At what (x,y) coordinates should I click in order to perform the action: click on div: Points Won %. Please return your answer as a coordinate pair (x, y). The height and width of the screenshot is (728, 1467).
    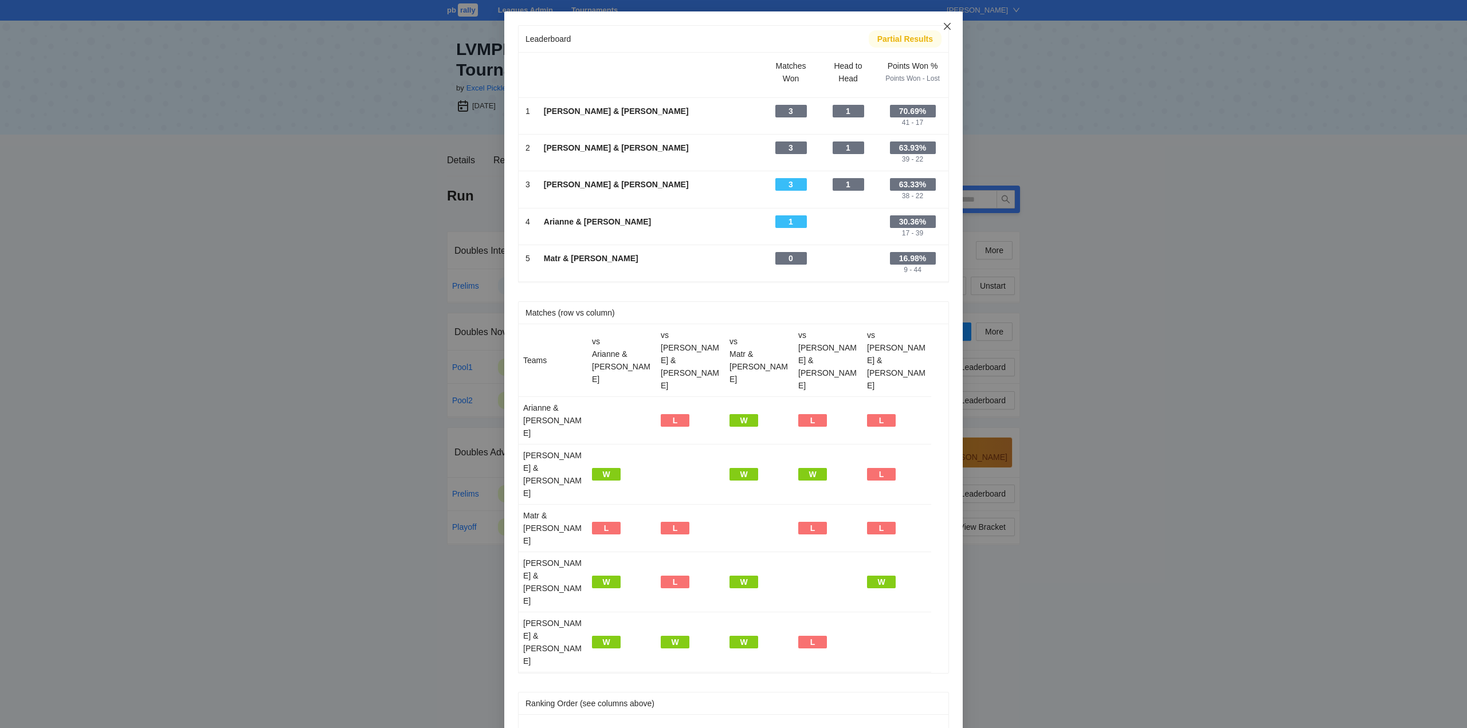
    Looking at the image, I should click on (912, 66).